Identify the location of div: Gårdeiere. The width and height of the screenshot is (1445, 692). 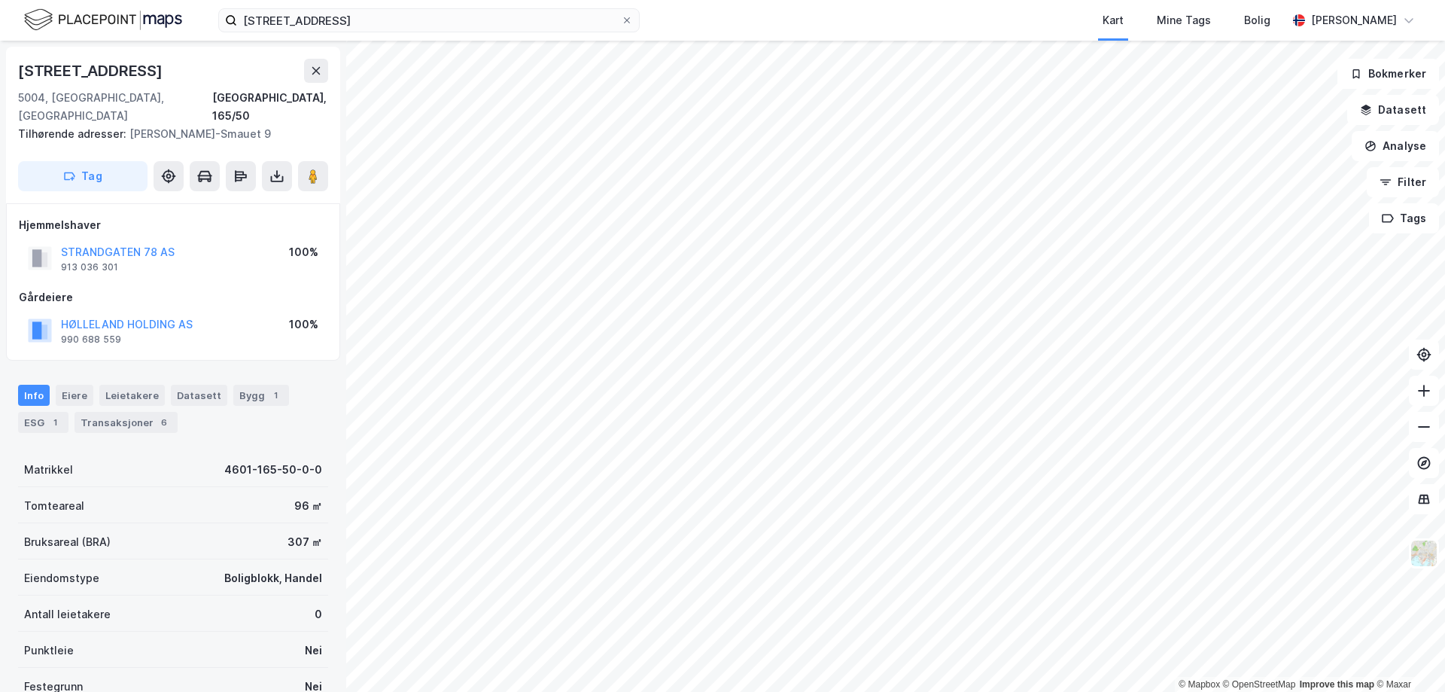
(173, 297).